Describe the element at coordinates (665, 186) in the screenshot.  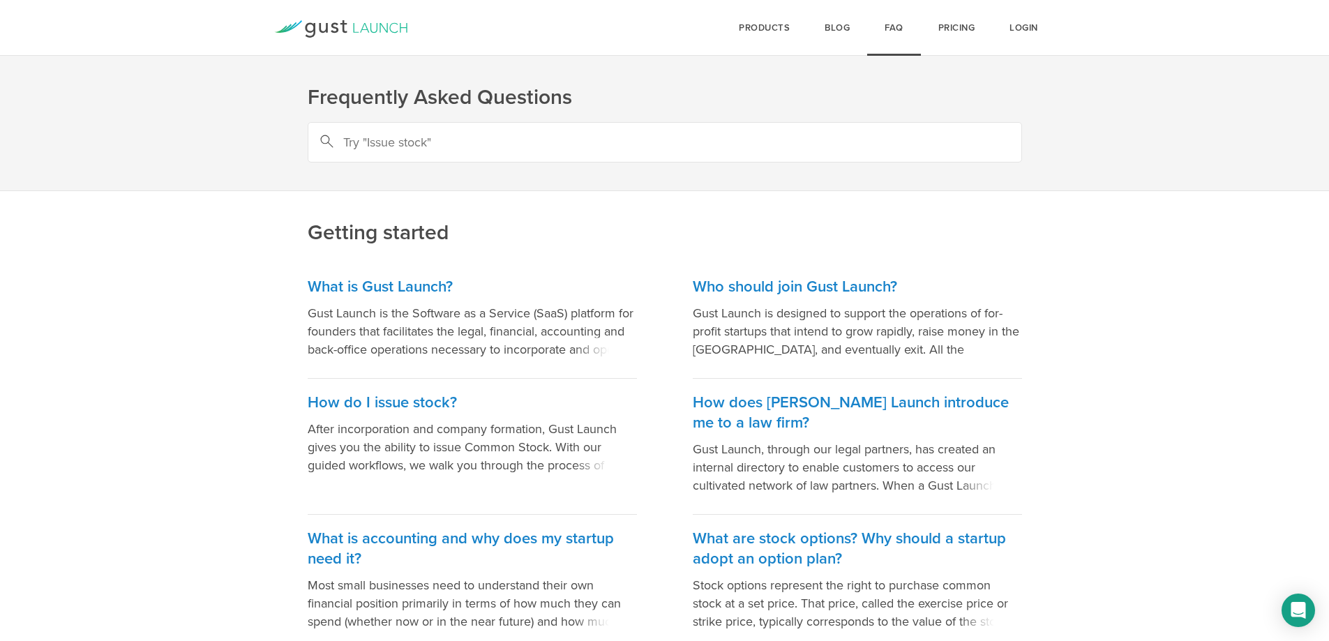
I see `h2: Getting started` at that location.